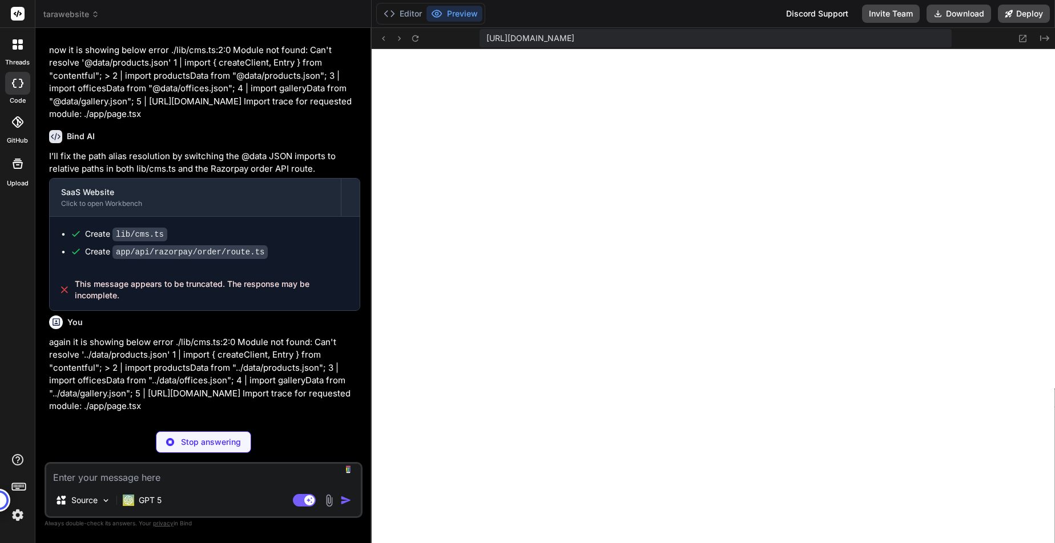  What do you see at coordinates (190, 252) in the screenshot?
I see `code: app/api/razorpay/order/route.ts` at bounding box center [190, 252].